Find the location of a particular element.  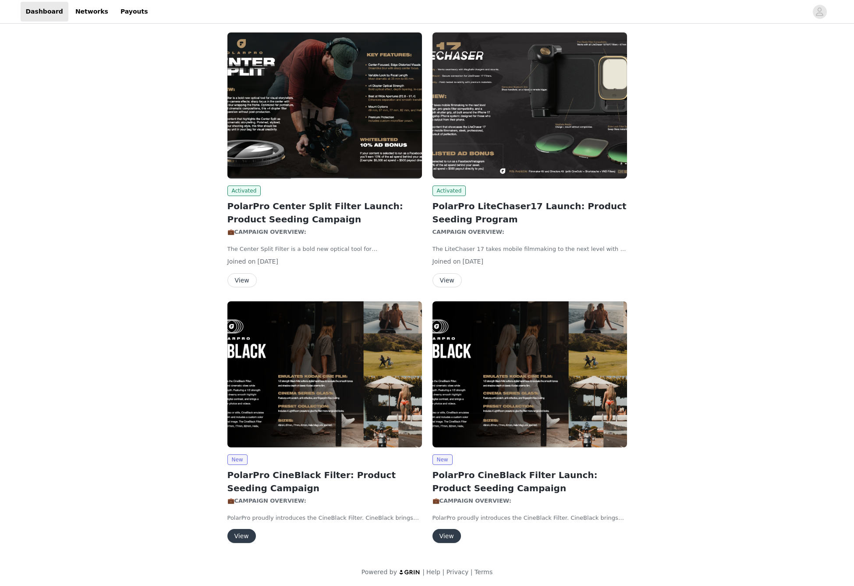

a: Networks is located at coordinates (92, 11).